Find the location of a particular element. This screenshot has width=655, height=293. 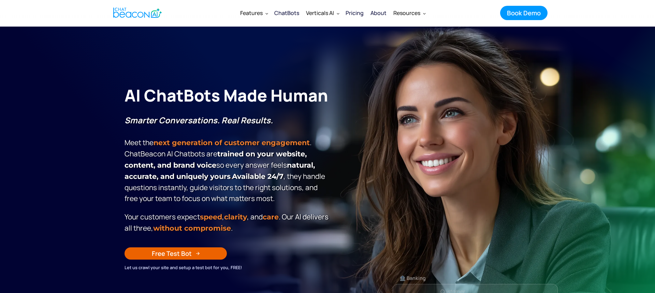

div: 🏦 Banking is located at coordinates (475, 278).